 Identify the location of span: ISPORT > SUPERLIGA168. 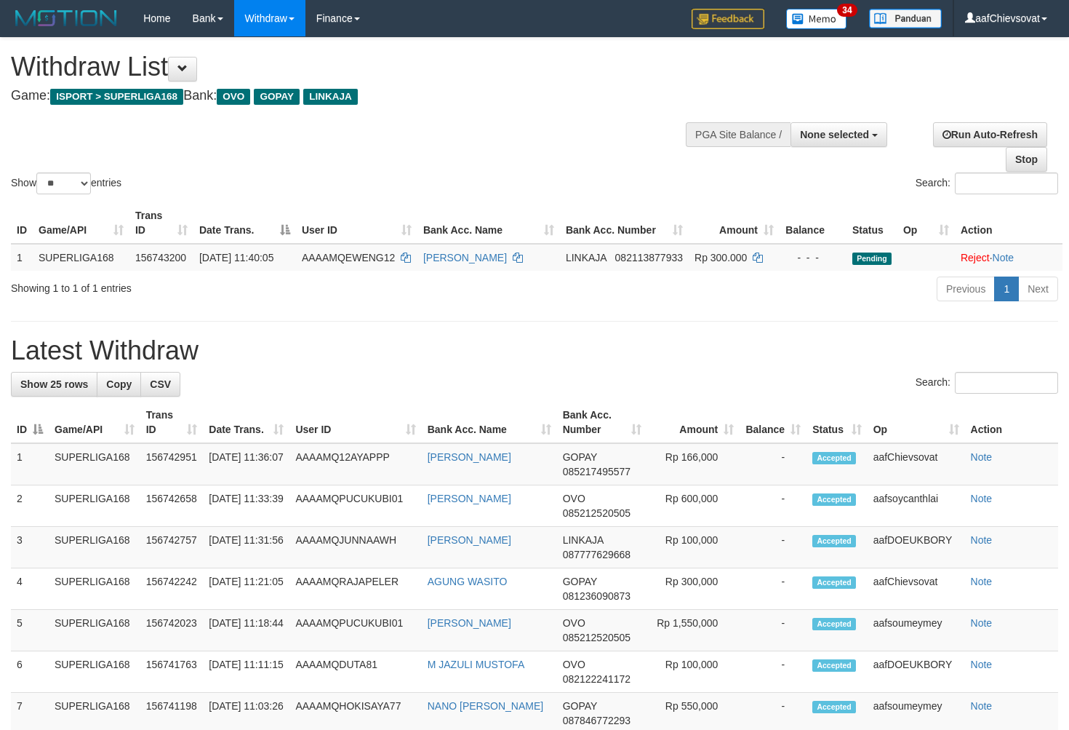
(116, 97).